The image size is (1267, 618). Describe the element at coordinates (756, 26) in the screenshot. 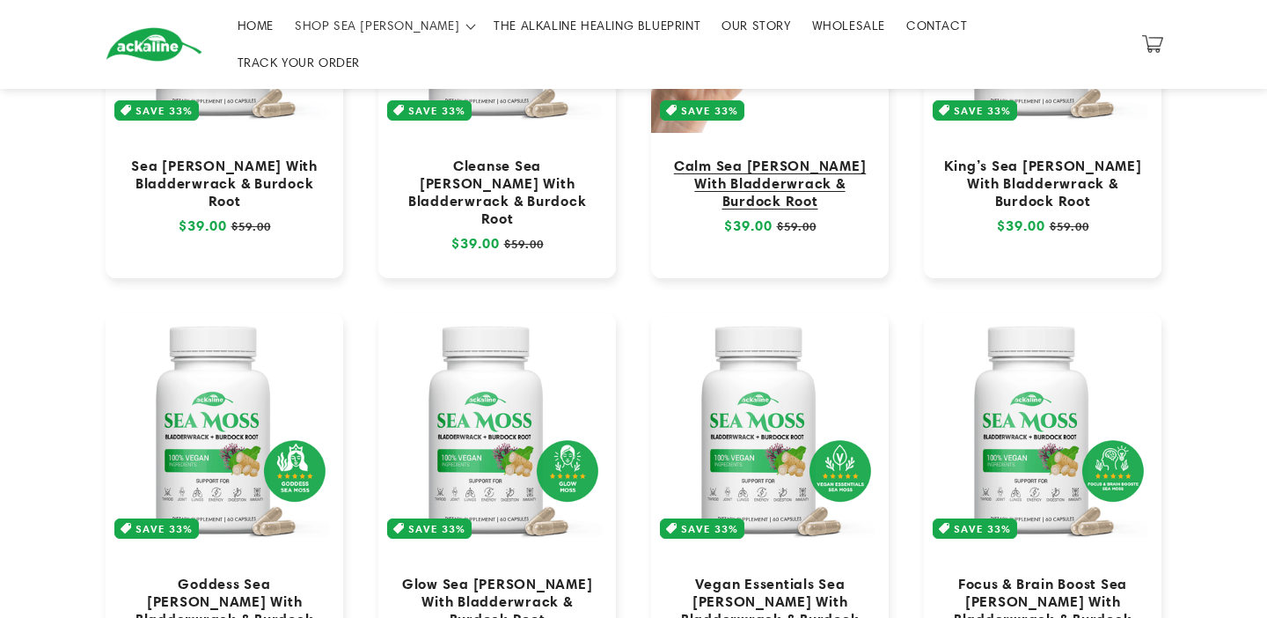

I see `a: OUR STORY` at that location.